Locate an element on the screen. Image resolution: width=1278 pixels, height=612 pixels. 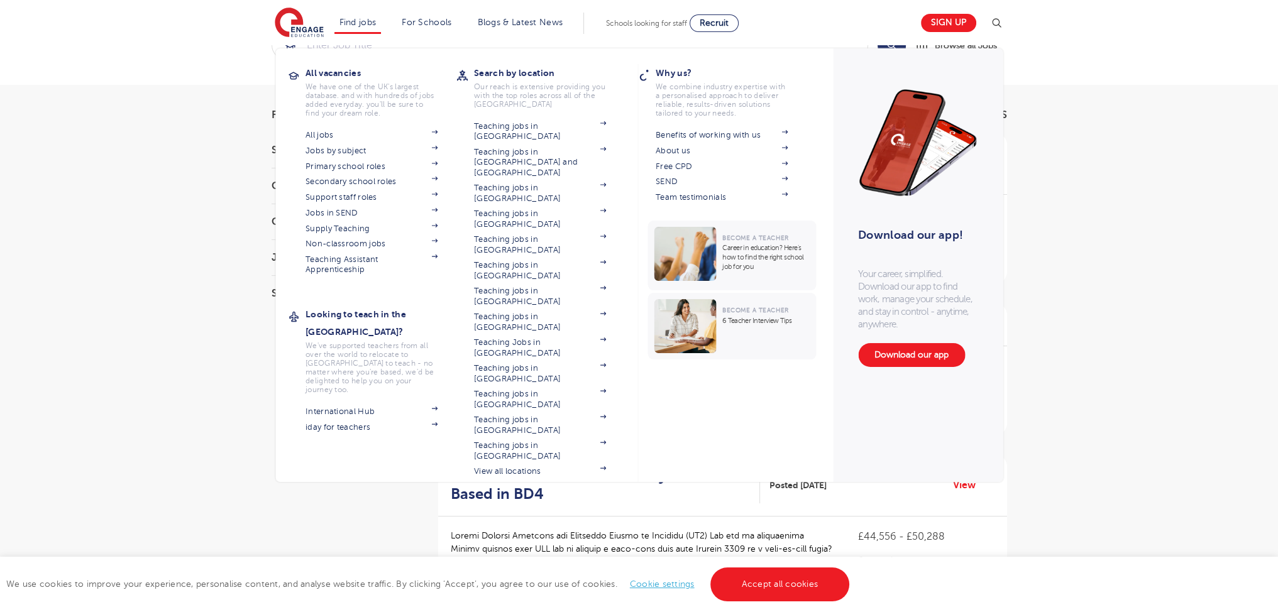
a: Download our app is located at coordinates (911, 355).